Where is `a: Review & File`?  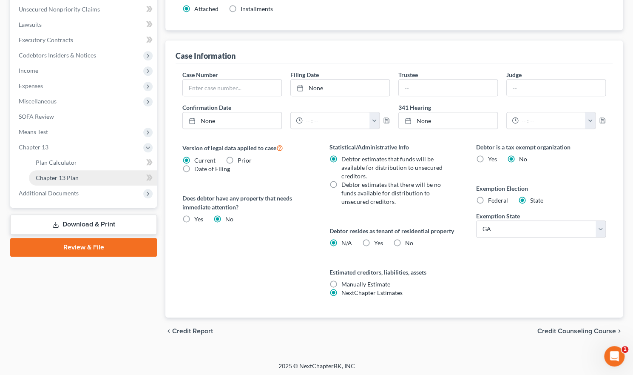
a: Review & File is located at coordinates (83, 247).